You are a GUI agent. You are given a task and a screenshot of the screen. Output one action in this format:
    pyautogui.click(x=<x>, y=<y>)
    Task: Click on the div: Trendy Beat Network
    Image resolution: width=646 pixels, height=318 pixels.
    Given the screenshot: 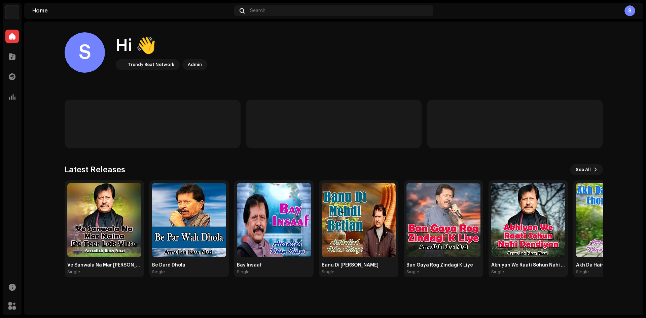 What is the action you would take?
    pyautogui.click(x=151, y=65)
    